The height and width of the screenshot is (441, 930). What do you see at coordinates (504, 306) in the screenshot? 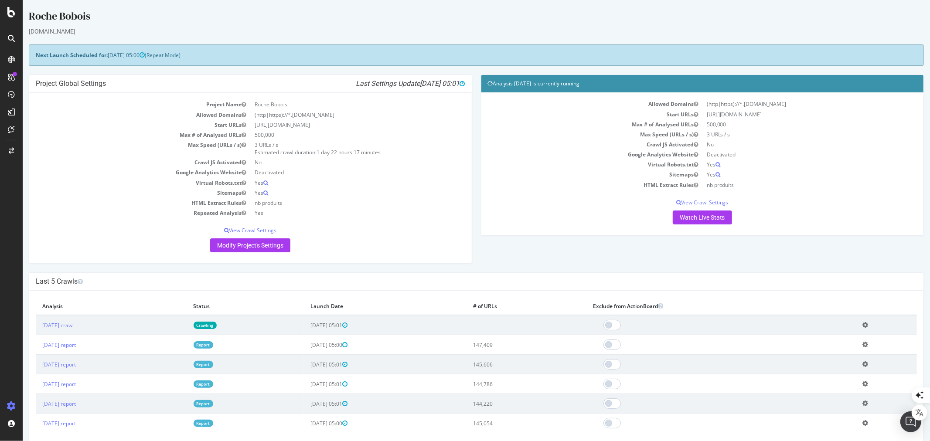
I see `th: # of URLs` at bounding box center [504, 306].